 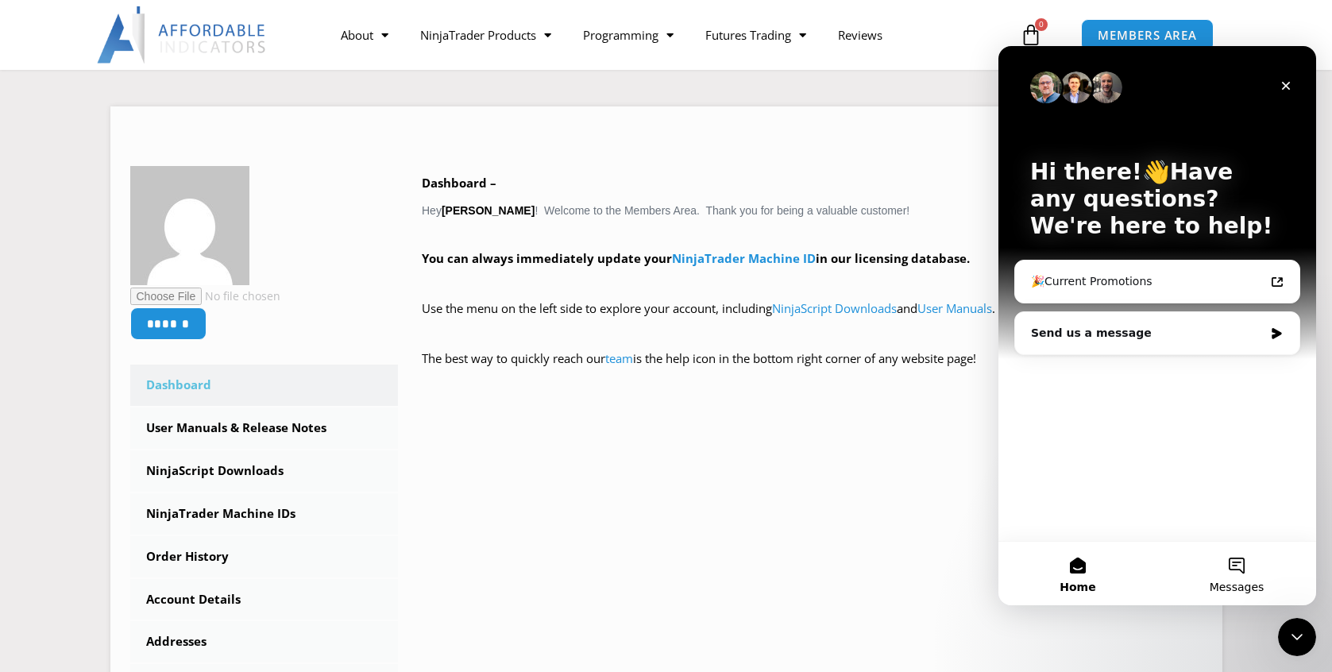 What do you see at coordinates (159, 153) in the screenshot?
I see `p: Hi there!👋Have any questions? We're here to help!` at bounding box center [159, 153].